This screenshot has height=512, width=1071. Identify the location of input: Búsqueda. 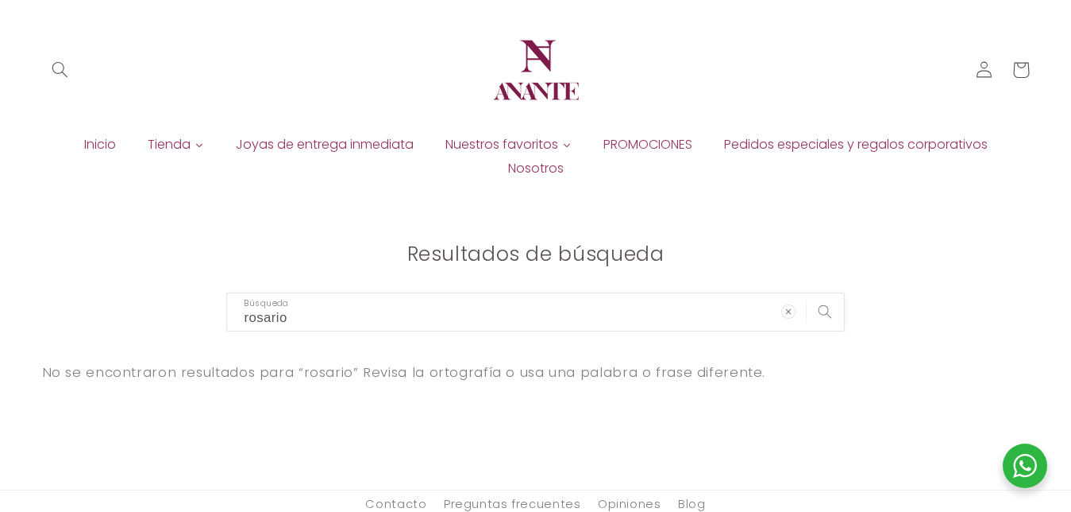
(535, 311).